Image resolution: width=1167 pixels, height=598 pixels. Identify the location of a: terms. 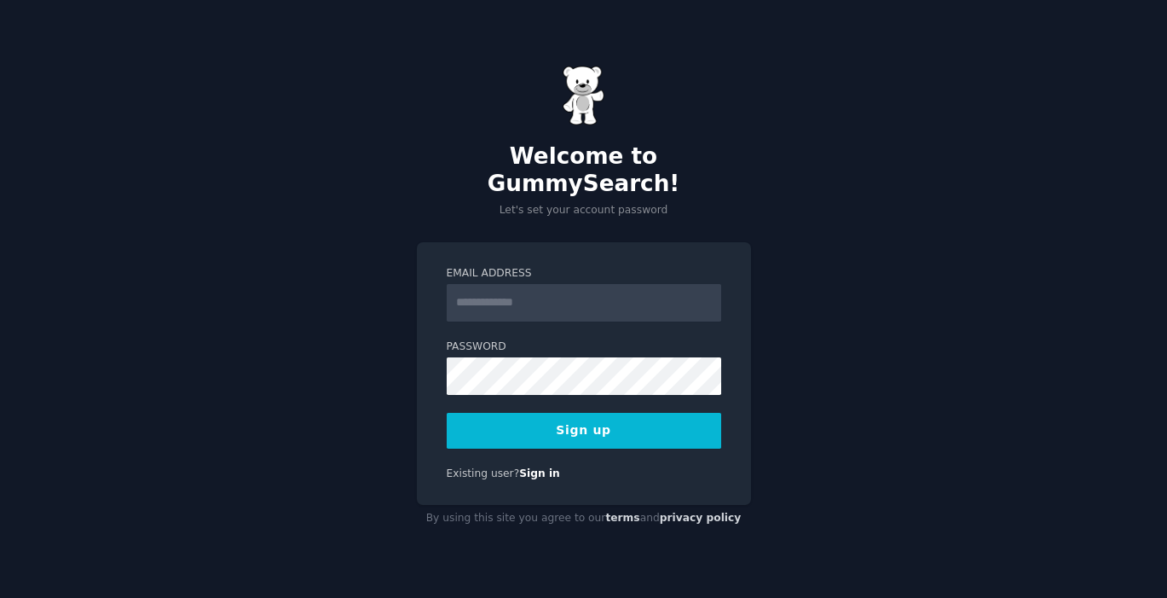
(623, 518).